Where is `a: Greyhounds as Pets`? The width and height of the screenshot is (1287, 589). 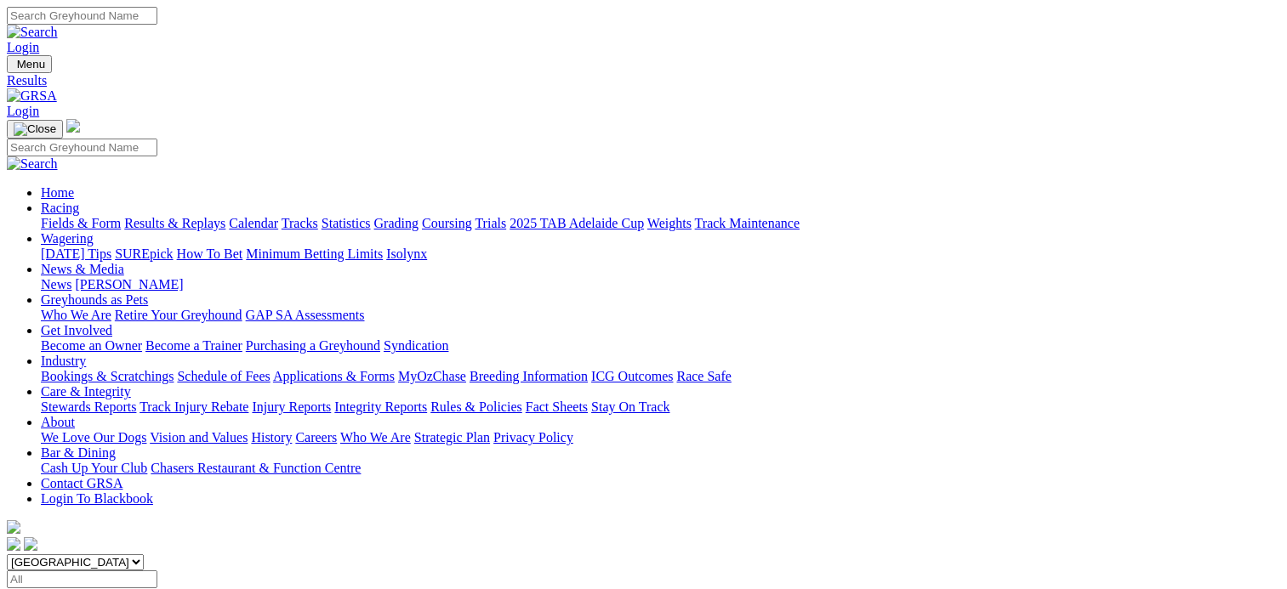
a: Greyhounds as Pets is located at coordinates (94, 299).